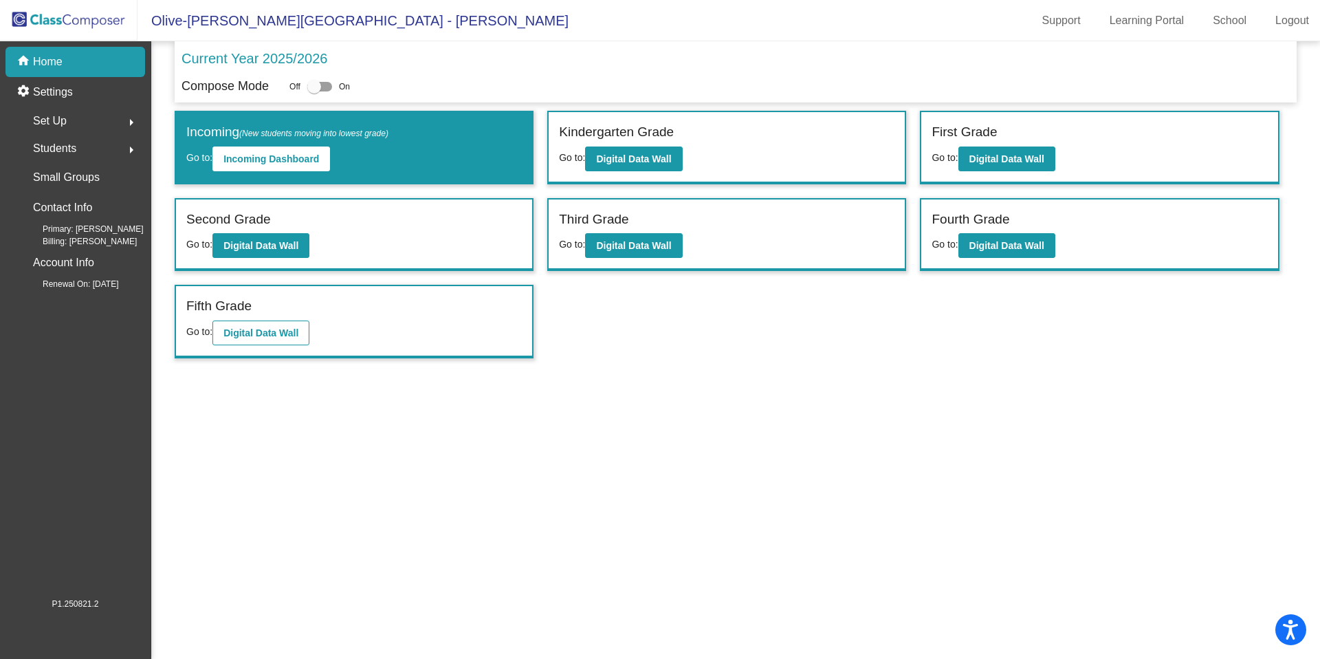 The image size is (1320, 659). I want to click on span: Off, so click(295, 87).